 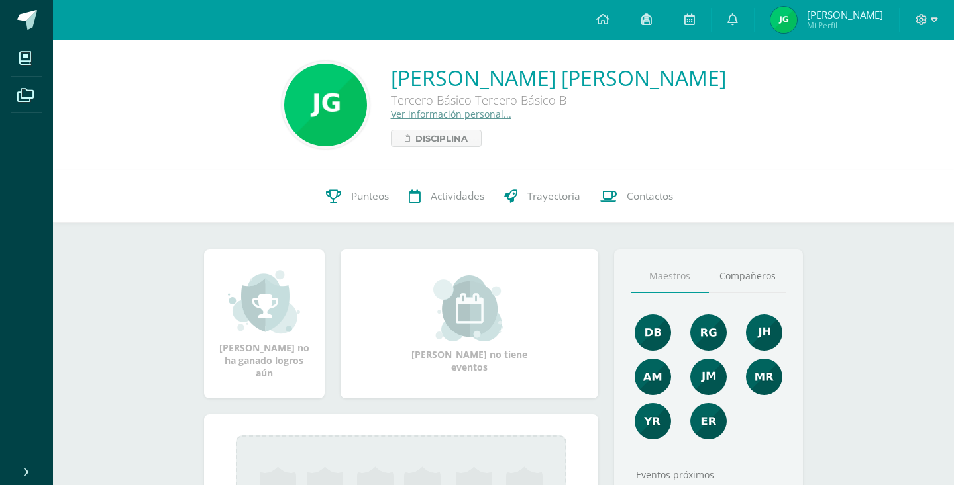 I want to click on img: a8d6c63c82814f34eb5d371db32433ce.png, so click(x=652, y=421).